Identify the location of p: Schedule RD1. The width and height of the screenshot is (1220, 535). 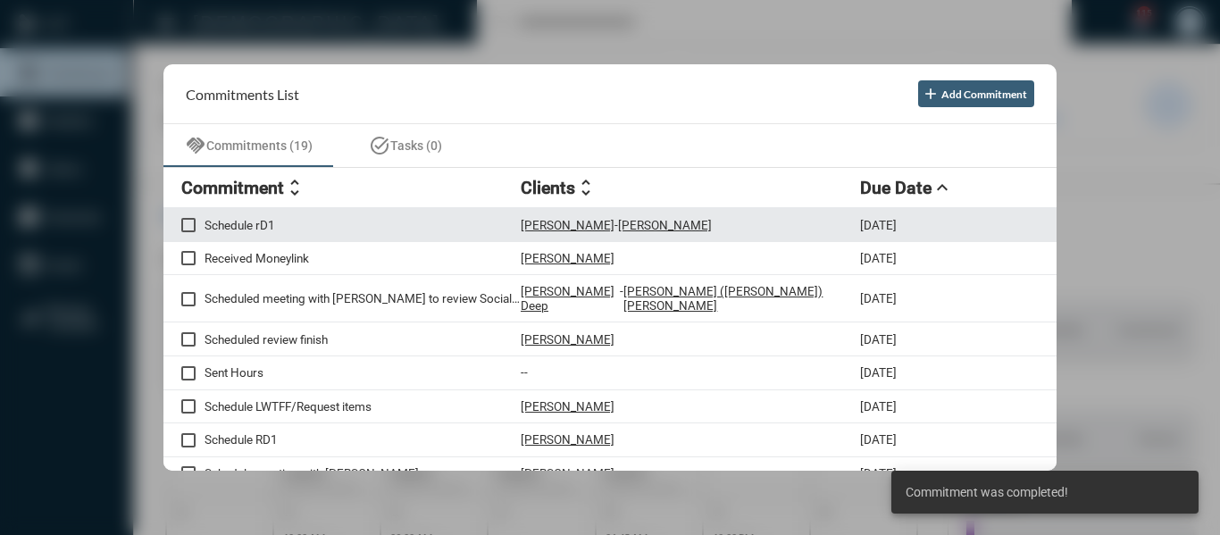
(362, 439).